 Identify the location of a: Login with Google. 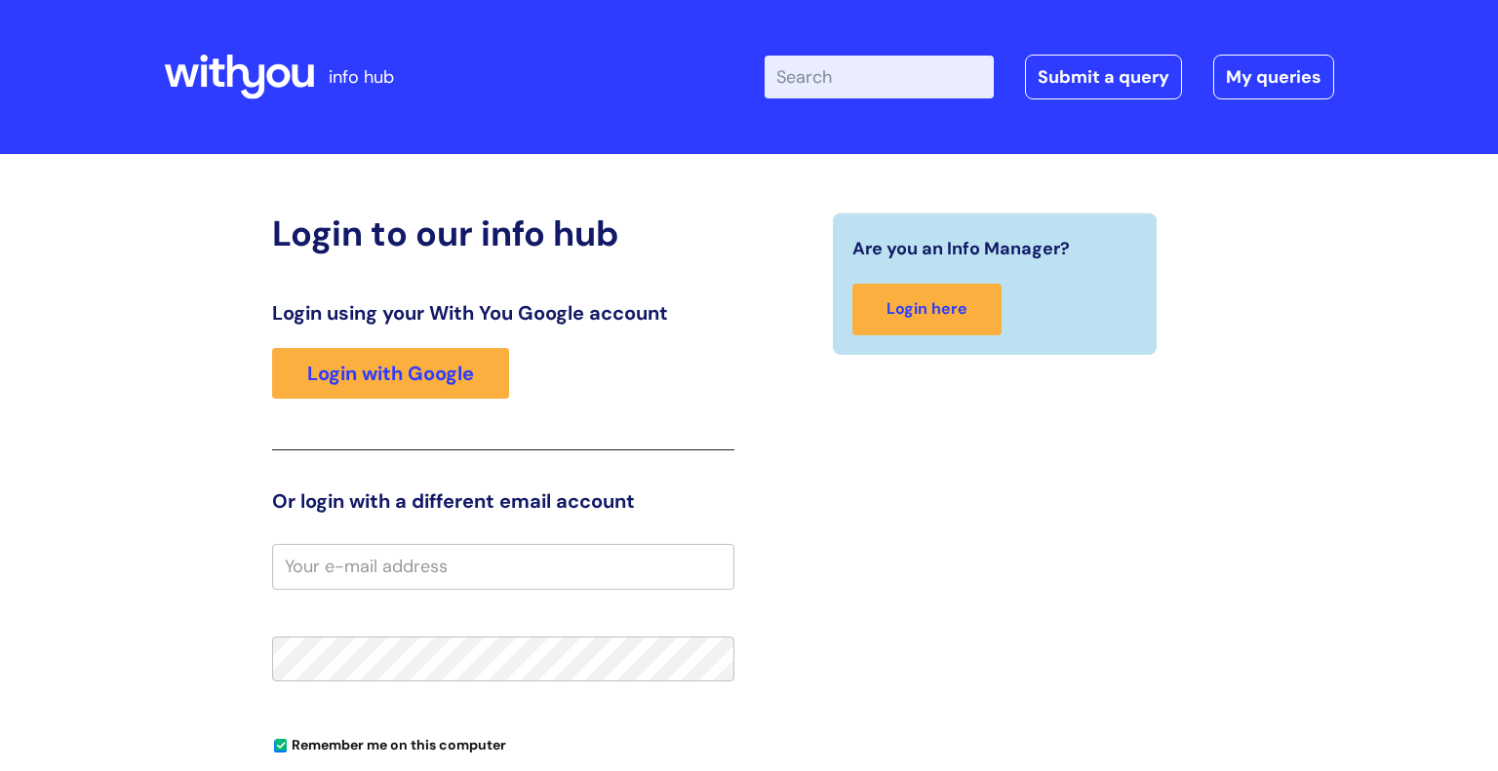
(390, 373).